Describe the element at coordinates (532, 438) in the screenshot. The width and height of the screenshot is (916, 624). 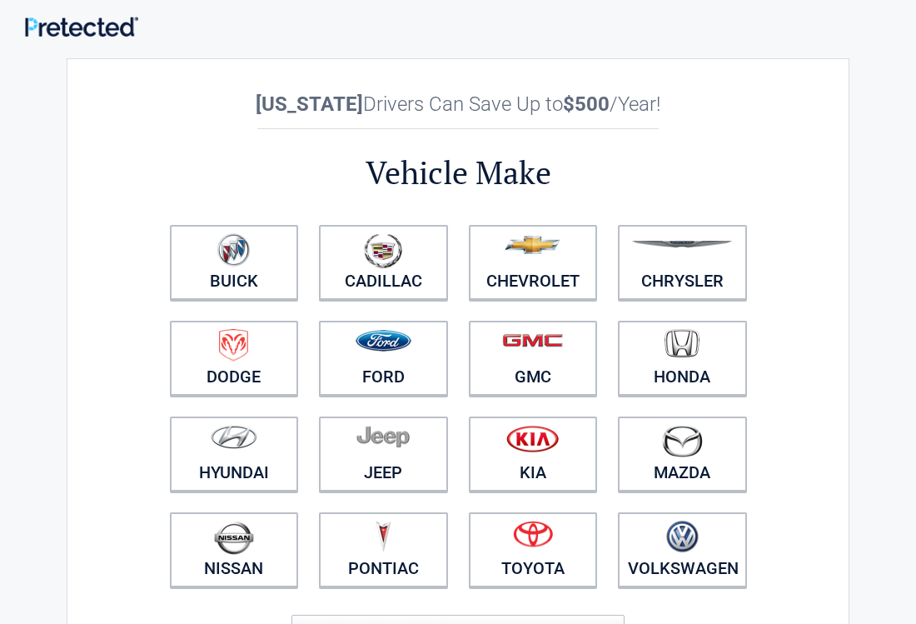
I see `img: kia` at that location.